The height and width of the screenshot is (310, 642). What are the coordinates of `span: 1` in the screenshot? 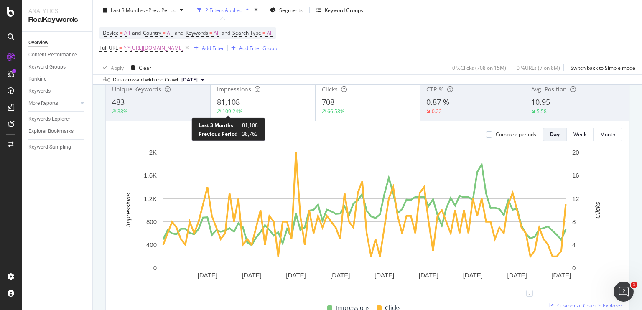 It's located at (634, 285).